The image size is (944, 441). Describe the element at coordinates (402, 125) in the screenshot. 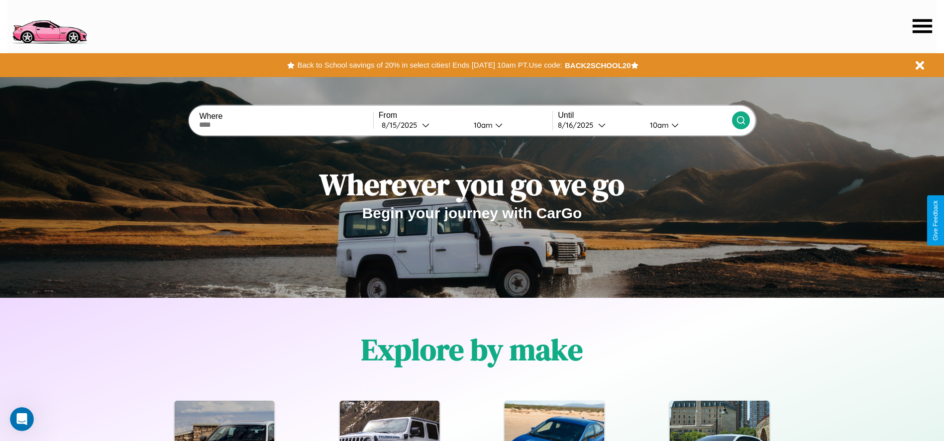

I see `div: 8 / 15 / 2025` at that location.